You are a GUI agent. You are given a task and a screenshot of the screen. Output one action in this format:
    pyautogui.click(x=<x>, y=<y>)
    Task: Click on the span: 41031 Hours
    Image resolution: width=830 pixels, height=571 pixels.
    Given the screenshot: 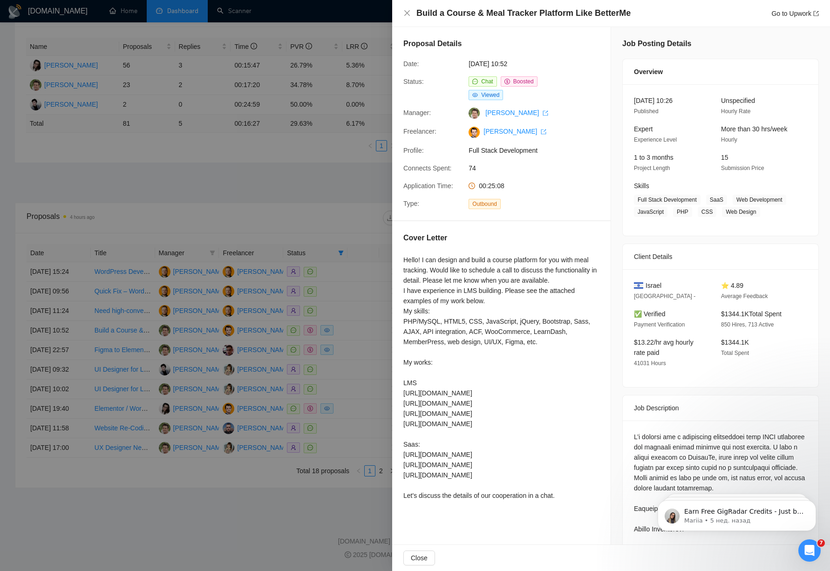 What is the action you would take?
    pyautogui.click(x=650, y=363)
    